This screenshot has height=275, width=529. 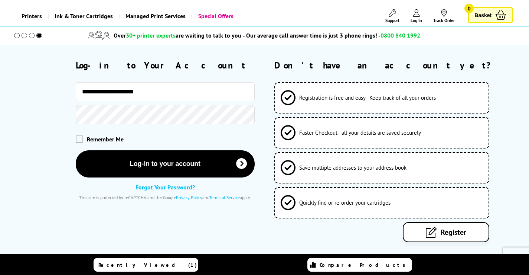 What do you see at coordinates (353, 167) in the screenshot?
I see `span: Save multiple addresses to your address book` at bounding box center [353, 167].